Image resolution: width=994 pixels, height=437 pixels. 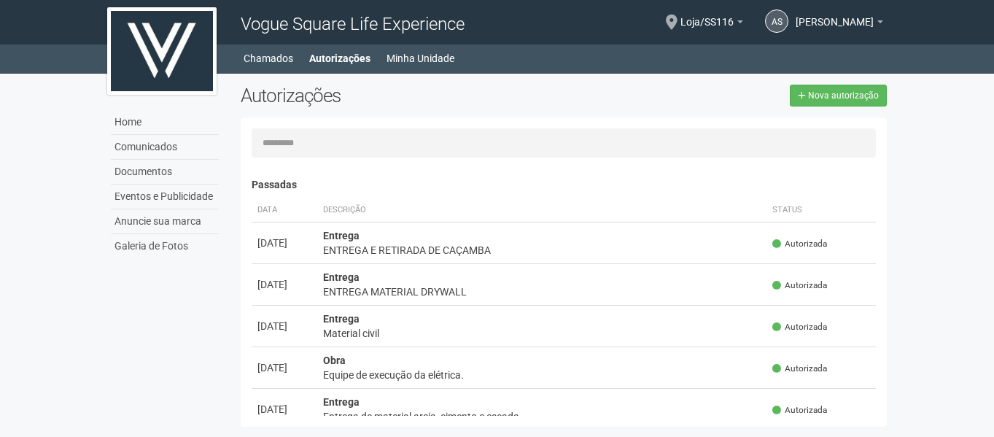 I want to click on a: Chamados, so click(x=268, y=58).